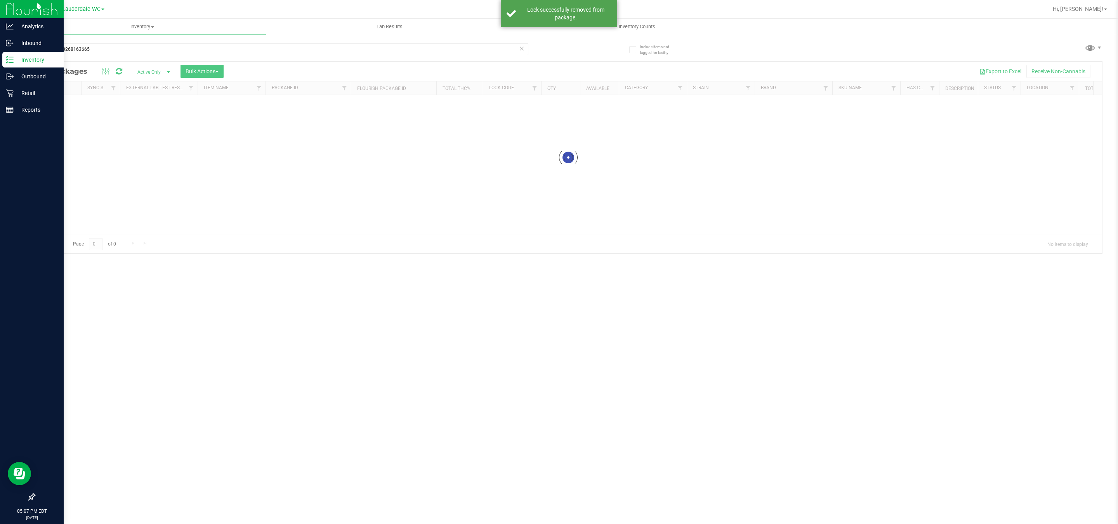 The height and width of the screenshot is (524, 1118). What do you see at coordinates (37, 76) in the screenshot?
I see `p: Outbound` at bounding box center [37, 76].